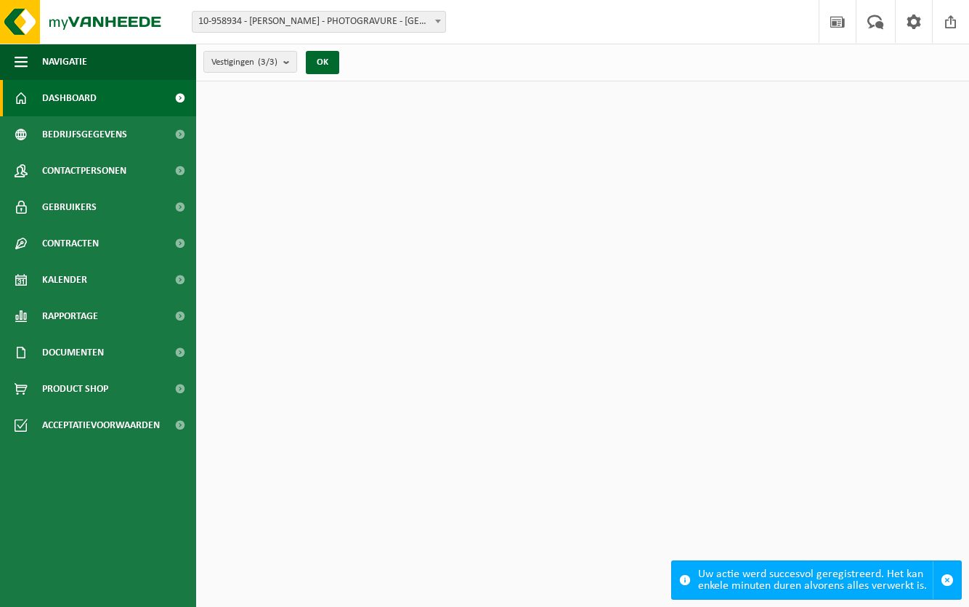  What do you see at coordinates (815, 580) in the screenshot?
I see `div: Uw actie werd succesvol geregistreerd. Het kan enkele minuten duren alvorens alles verwerkt is.` at bounding box center [815, 580].